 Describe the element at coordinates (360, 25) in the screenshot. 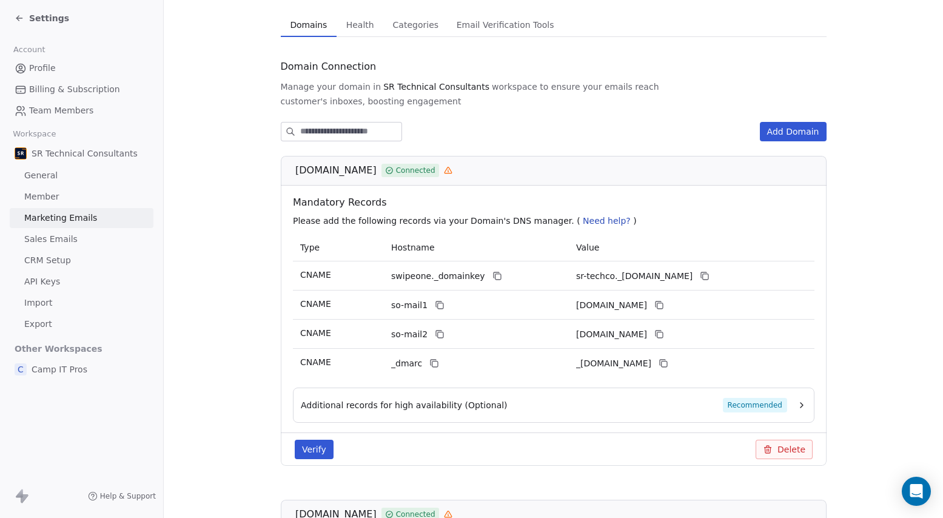

I see `span: Health` at that location.